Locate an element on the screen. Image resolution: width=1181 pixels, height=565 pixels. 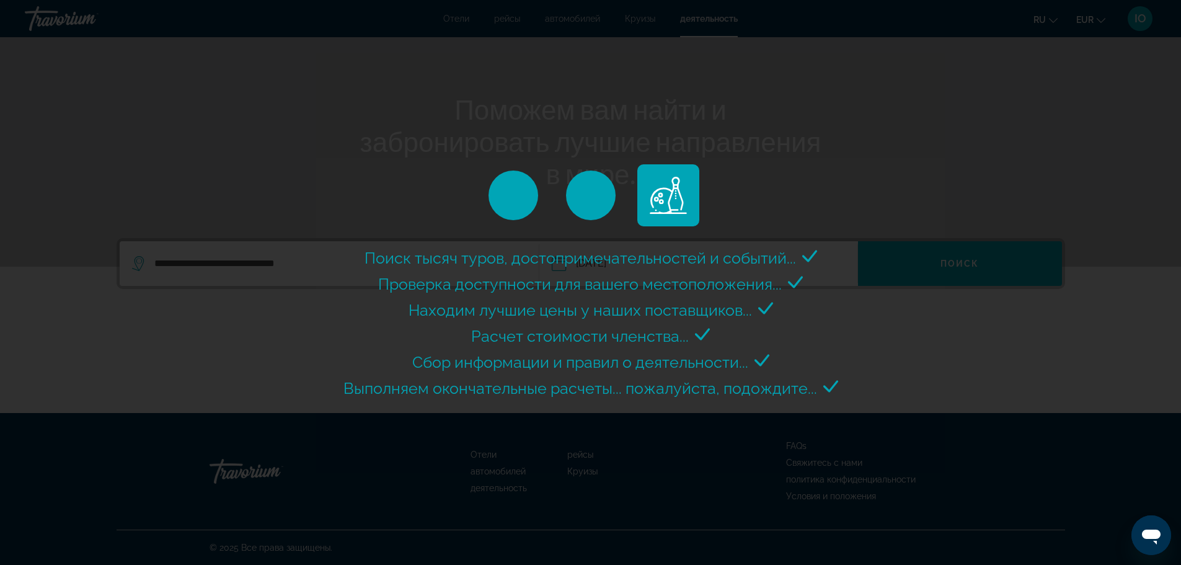
span: Выполняем окончательные расчеты... пожалуйста, подождите... is located at coordinates (580, 388).